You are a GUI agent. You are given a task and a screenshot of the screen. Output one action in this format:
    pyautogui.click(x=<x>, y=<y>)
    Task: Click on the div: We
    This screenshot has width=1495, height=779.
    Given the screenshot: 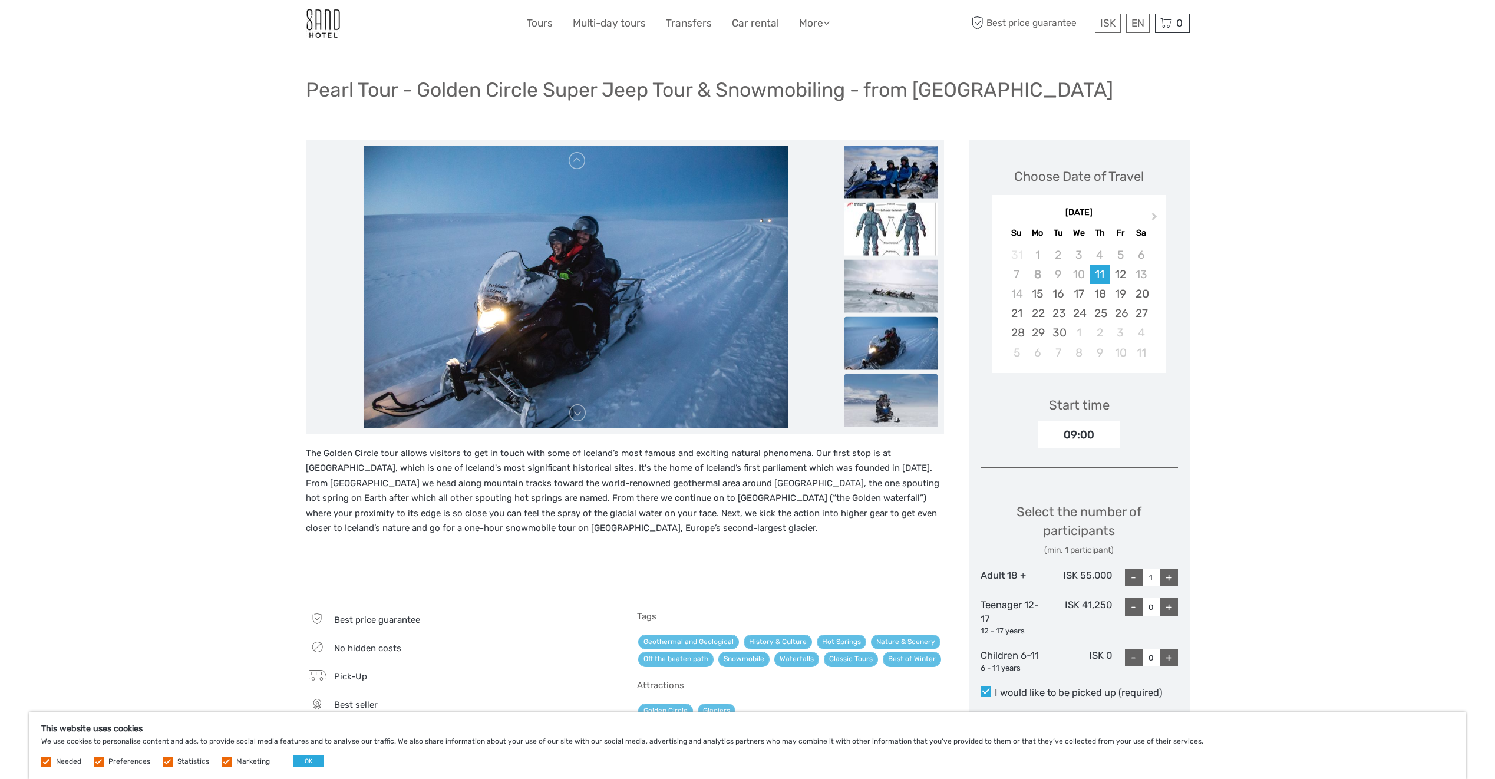 What is the action you would take?
    pyautogui.click(x=1078, y=233)
    